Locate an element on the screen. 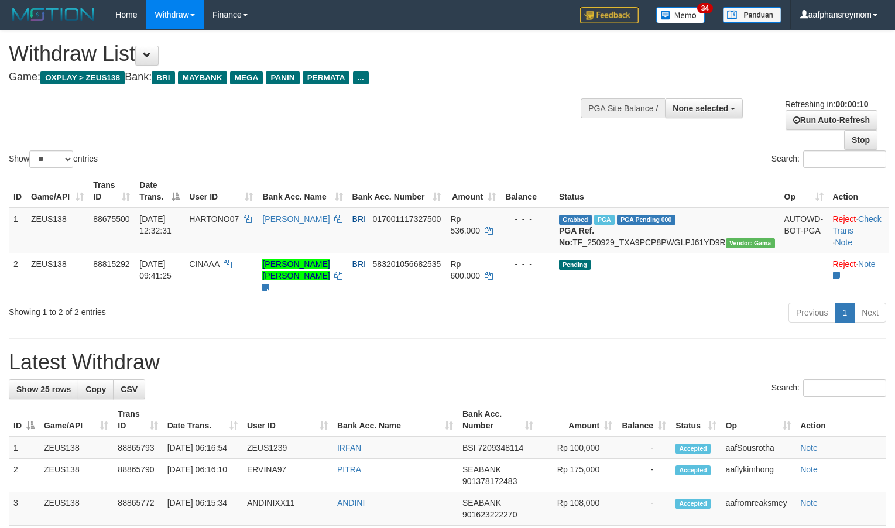 The image size is (895, 528). span: 88675500 is located at coordinates (111, 219).